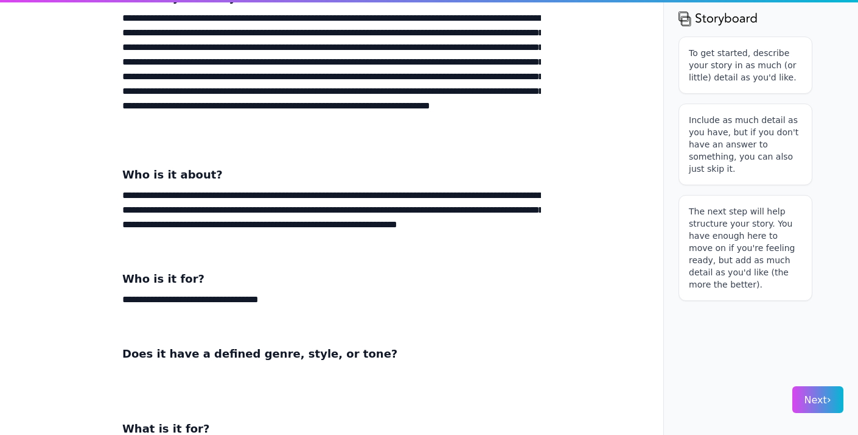  Describe the element at coordinates (818, 399) in the screenshot. I see `span: Next` at that location.